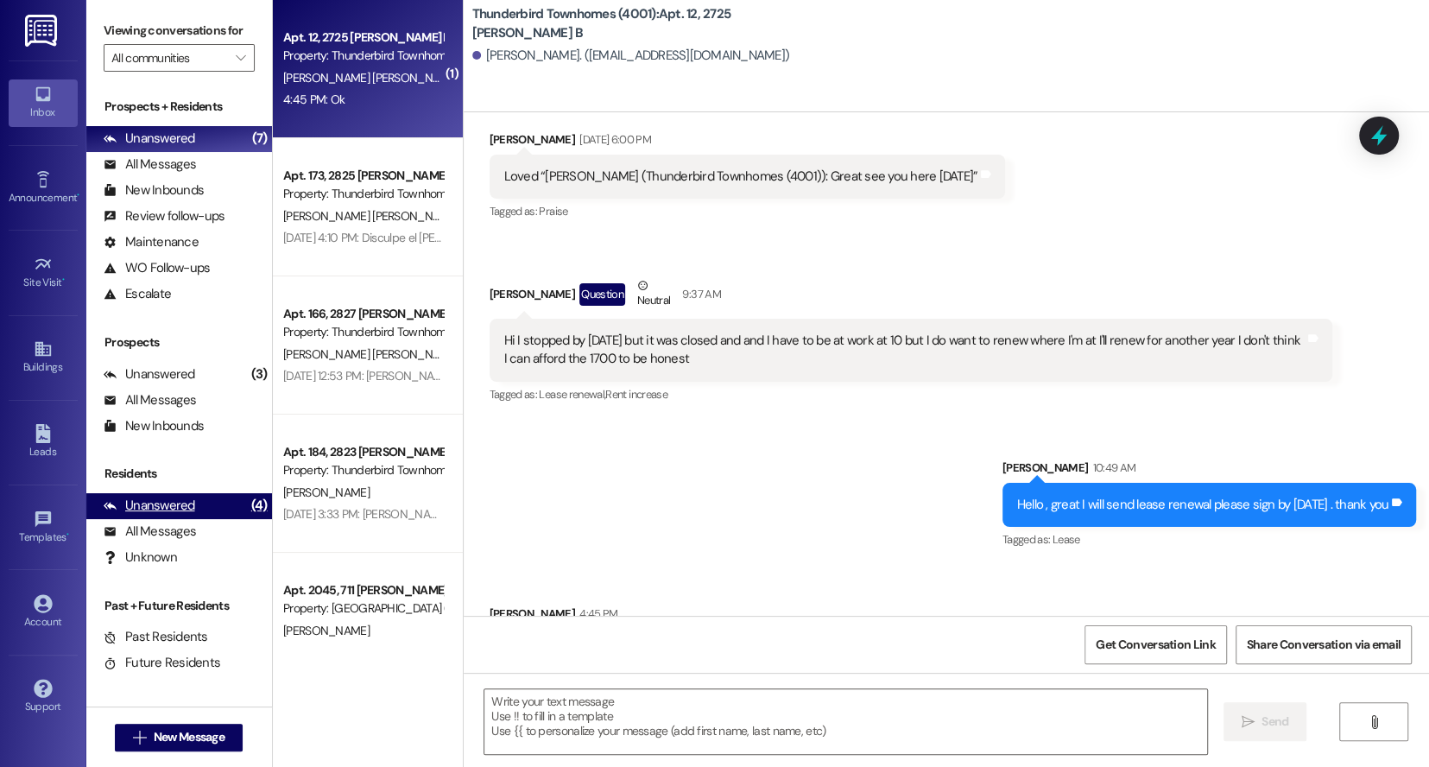 The height and width of the screenshot is (767, 1429). I want to click on div: Escalate, so click(137, 294).